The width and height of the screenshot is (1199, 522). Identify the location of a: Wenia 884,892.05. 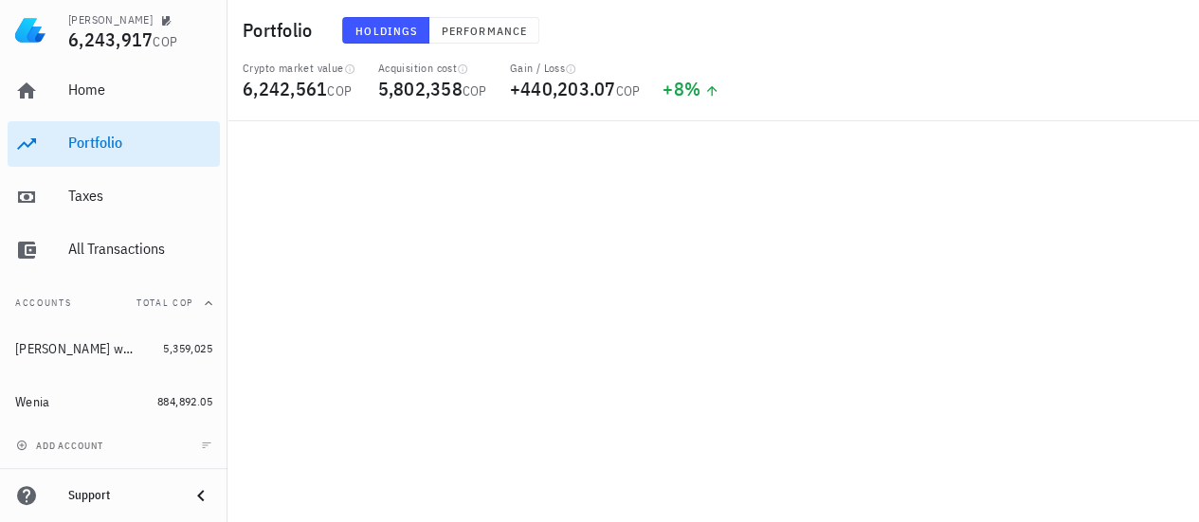
(114, 402).